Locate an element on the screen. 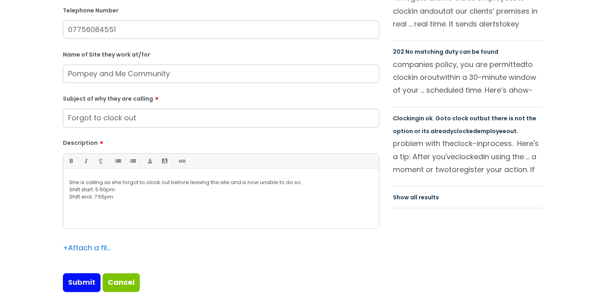 This screenshot has height=296, width=606. a: • Unordered List (Ctrl-Shift-7) is located at coordinates (117, 161).